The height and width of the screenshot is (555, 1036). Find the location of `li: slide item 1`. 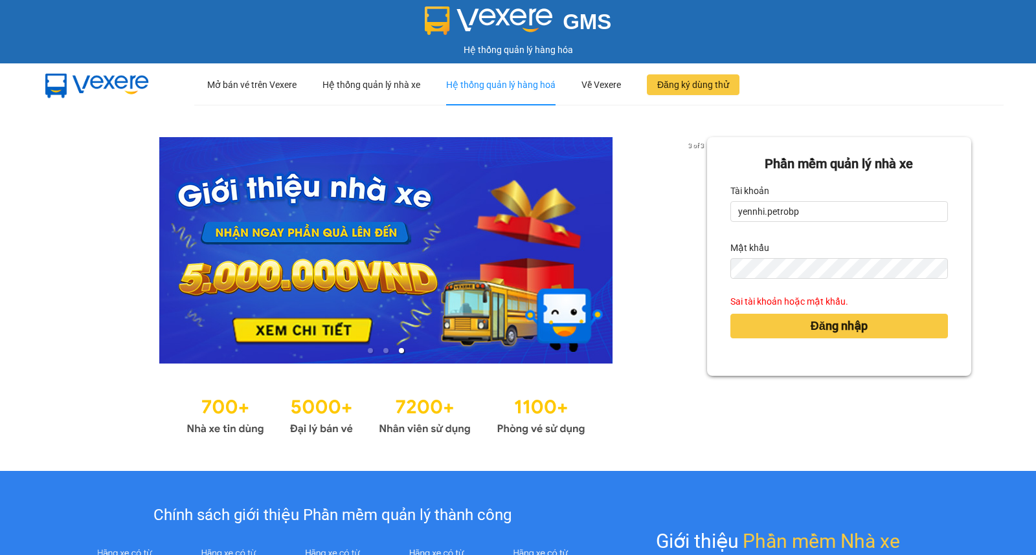

li: slide item 1 is located at coordinates (370, 351).